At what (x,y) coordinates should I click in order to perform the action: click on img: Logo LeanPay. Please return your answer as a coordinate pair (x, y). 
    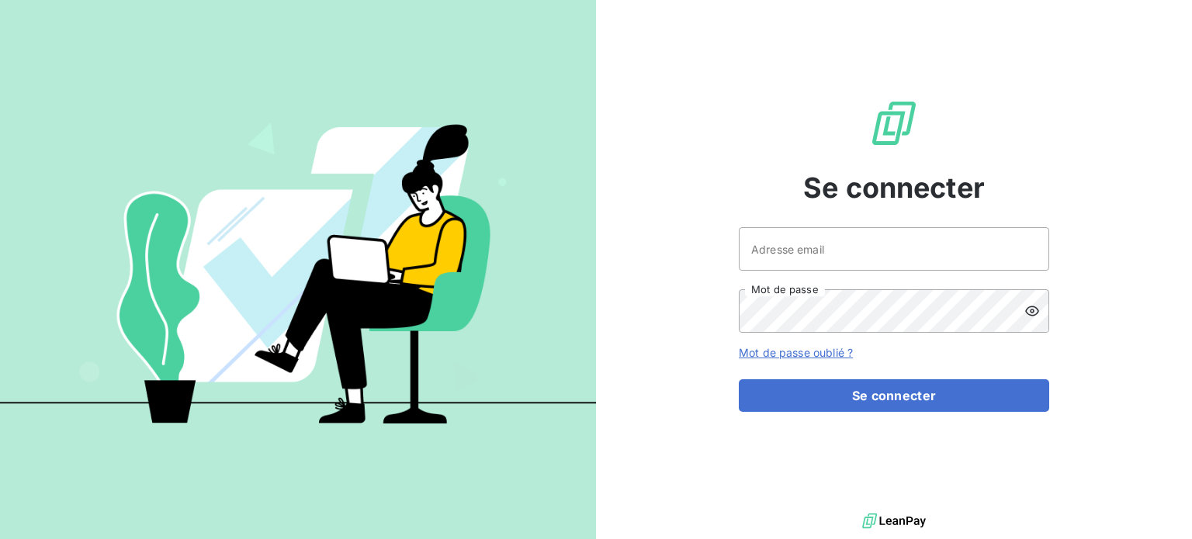
    Looking at the image, I should click on (894, 123).